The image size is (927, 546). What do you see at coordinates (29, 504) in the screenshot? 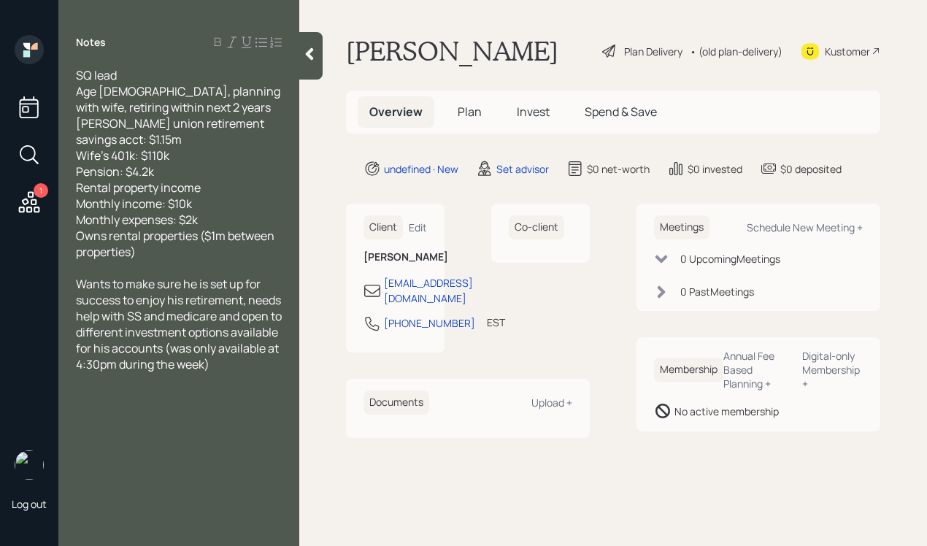
I see `div: Log out` at bounding box center [29, 504].